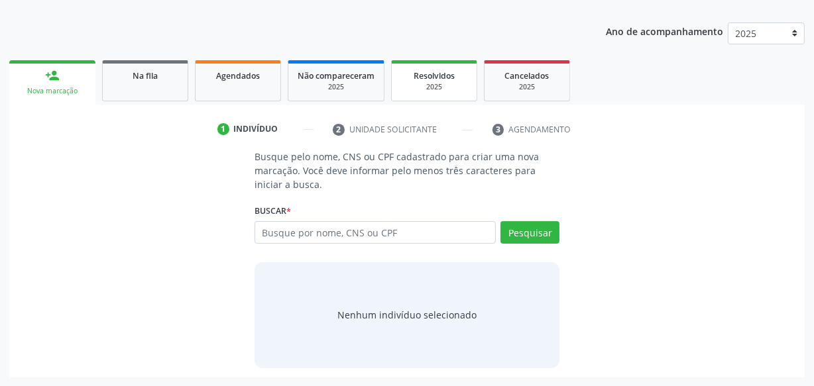 Image resolution: width=814 pixels, height=386 pixels. Describe the element at coordinates (145, 76) in the screenshot. I see `span: Na fila` at that location.